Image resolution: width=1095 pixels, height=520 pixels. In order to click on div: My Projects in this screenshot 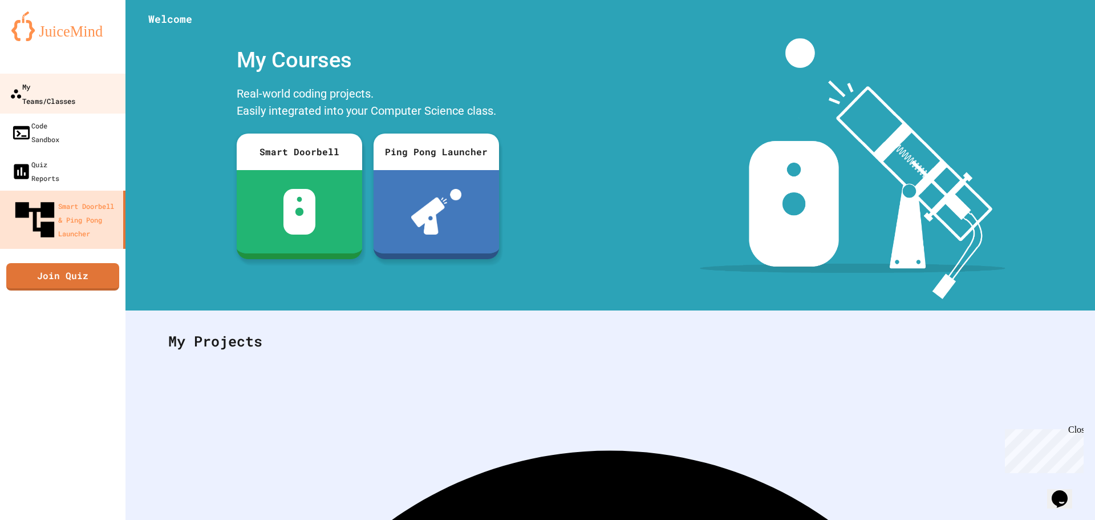, I will do `click(610, 341)`.